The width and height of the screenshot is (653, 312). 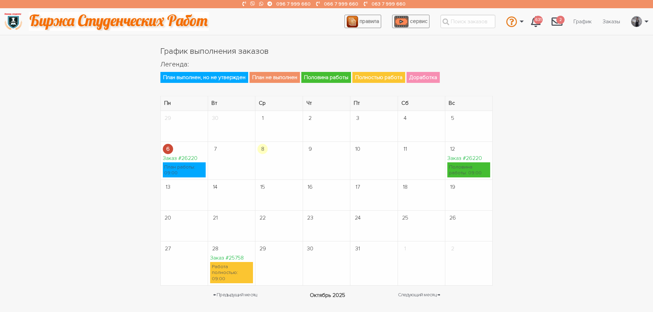 What do you see at coordinates (263, 218) in the screenshot?
I see `span: 22` at bounding box center [263, 218].